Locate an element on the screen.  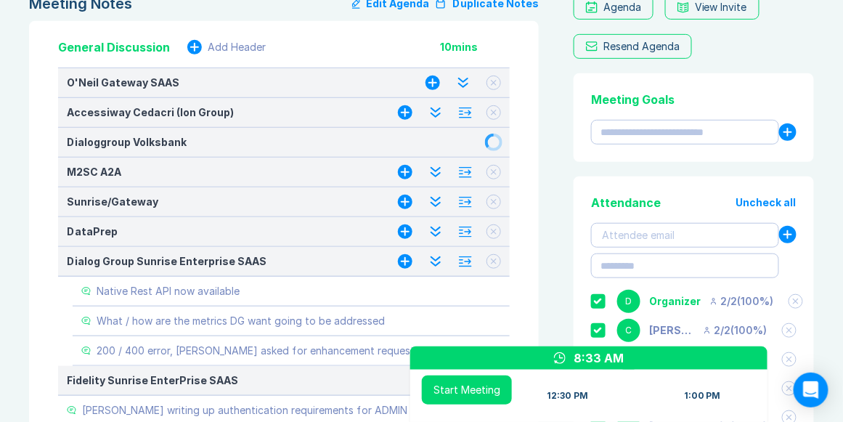
div: Organizer is located at coordinates (675, 301).